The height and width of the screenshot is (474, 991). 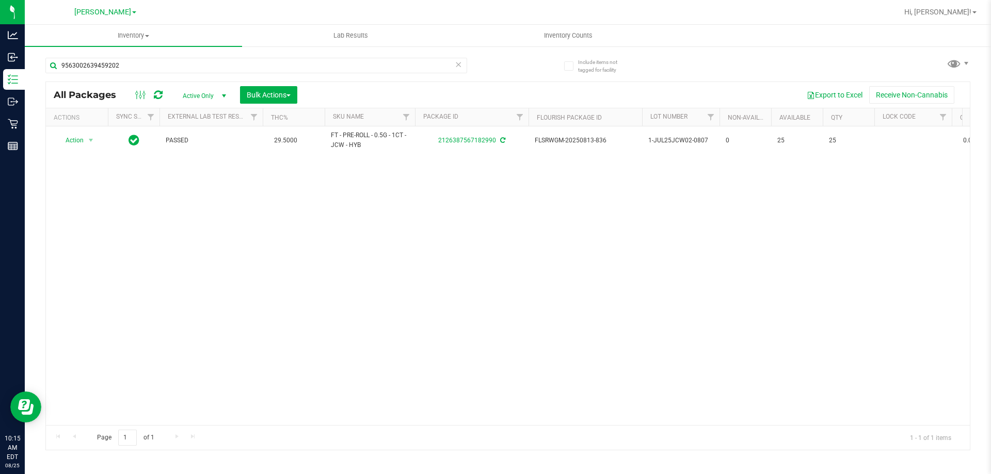 What do you see at coordinates (285, 140) in the screenshot?
I see `span: 29.5000` at bounding box center [285, 140].